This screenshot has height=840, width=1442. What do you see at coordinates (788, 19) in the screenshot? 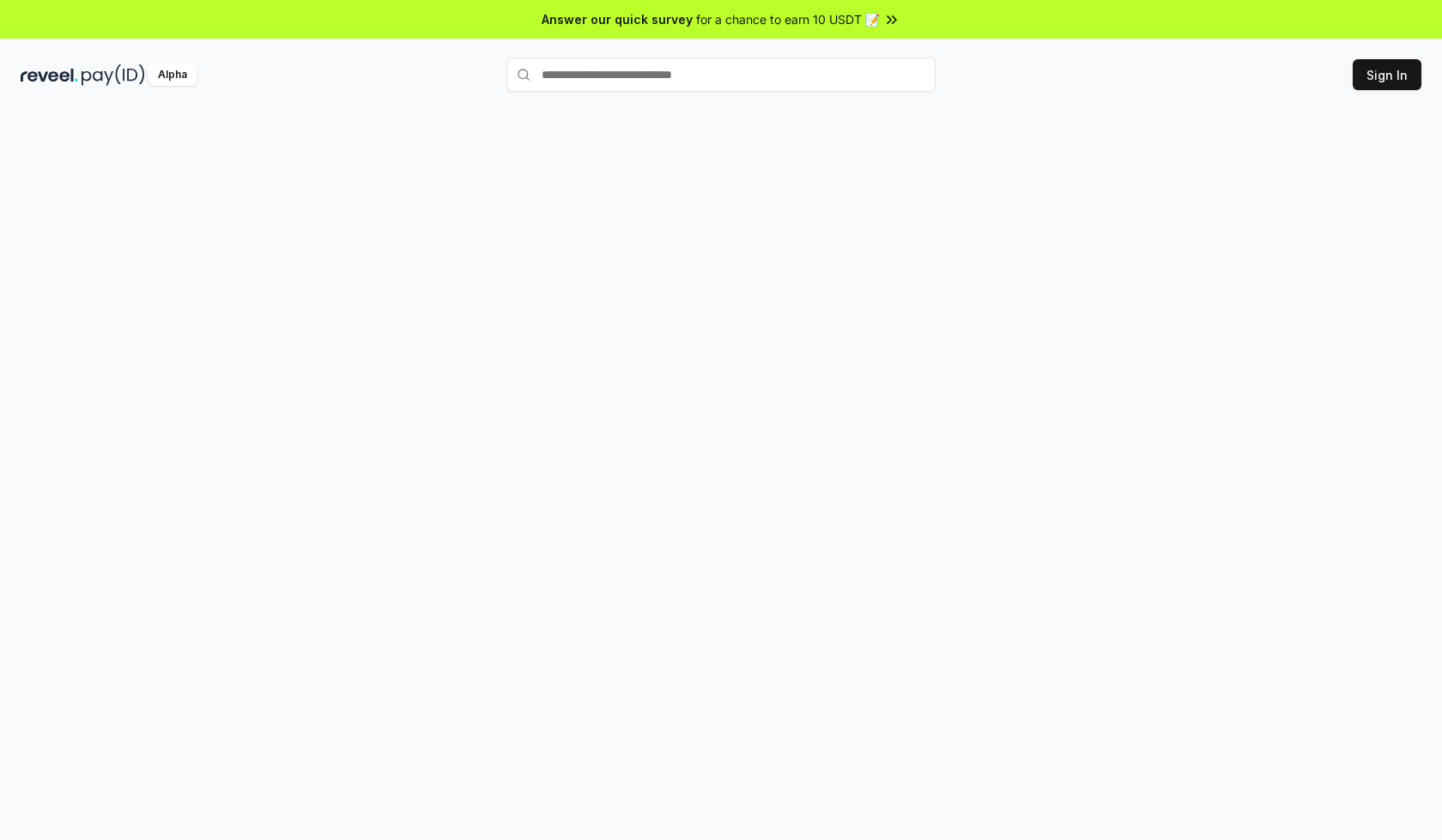
I see `span: for a chance to earn 10 USDT 📝` at bounding box center [788, 19].